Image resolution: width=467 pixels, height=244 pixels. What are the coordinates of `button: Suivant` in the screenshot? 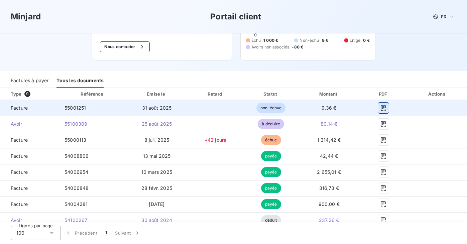 It's located at (128, 233).